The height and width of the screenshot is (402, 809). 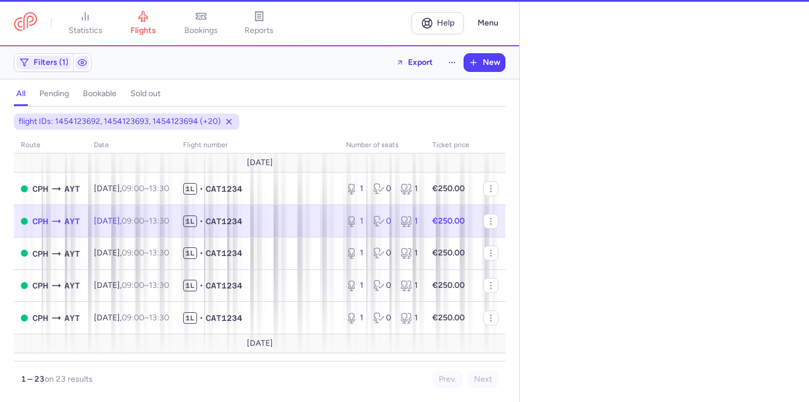 I want to click on a: bookings, so click(x=201, y=23).